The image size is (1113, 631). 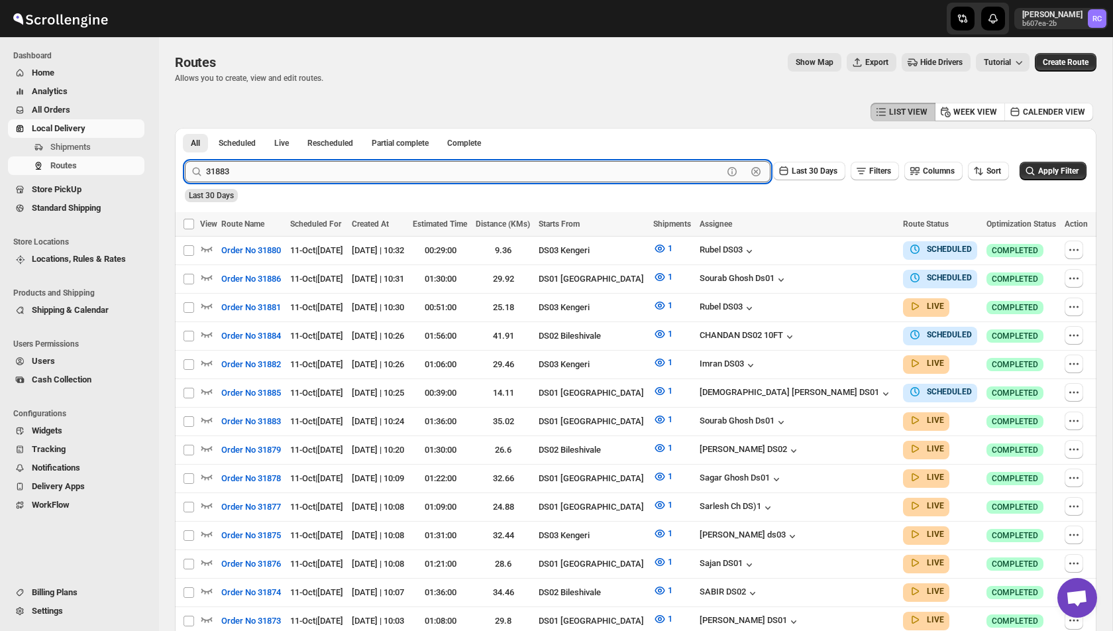 I want to click on button: SCHEDULED, so click(x=940, y=335).